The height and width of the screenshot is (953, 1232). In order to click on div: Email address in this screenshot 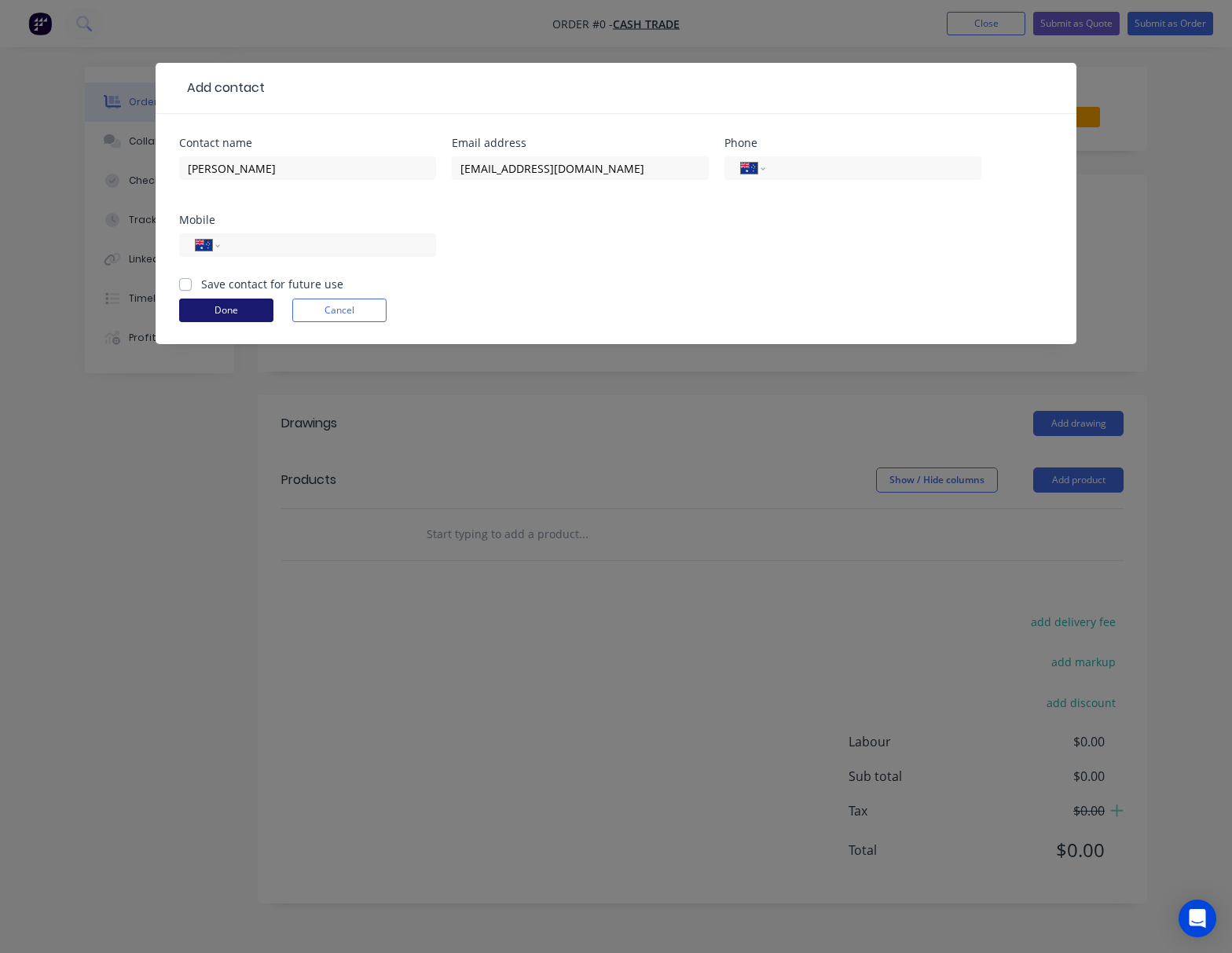, I will do `click(580, 143)`.